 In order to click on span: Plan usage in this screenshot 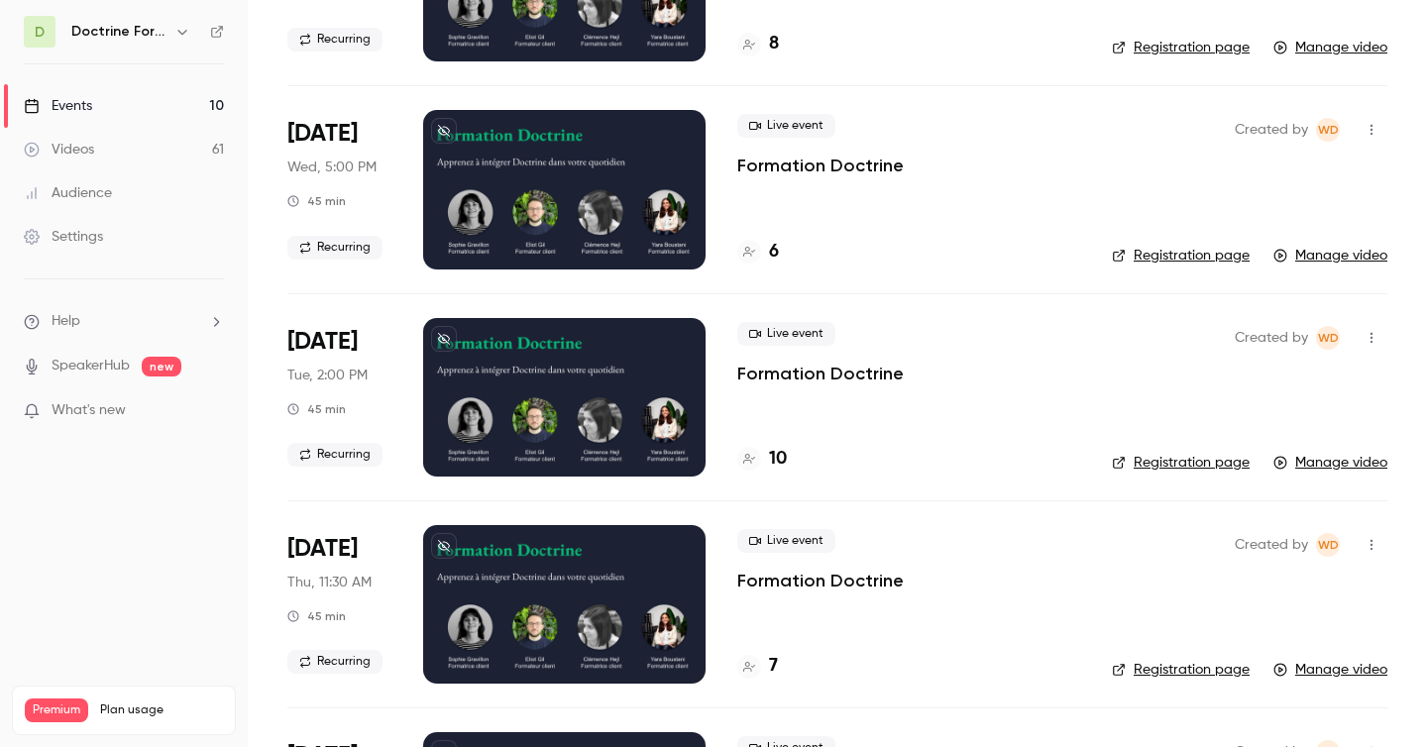, I will do `click(162, 711)`.